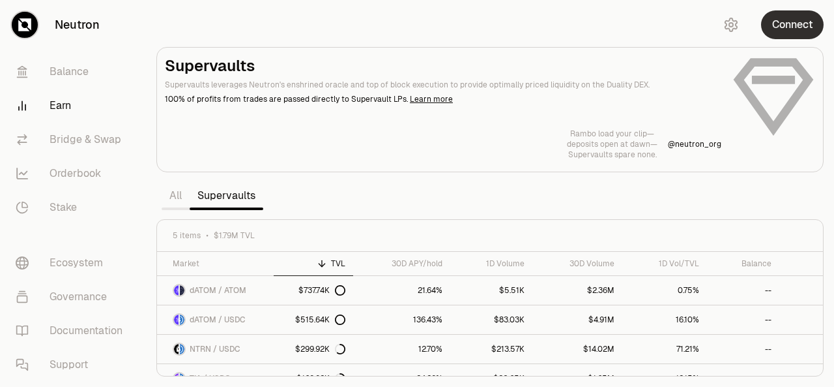 The width and height of the screenshot is (834, 387). Describe the element at coordinates (73, 263) in the screenshot. I see `a: Ecosystem` at that location.